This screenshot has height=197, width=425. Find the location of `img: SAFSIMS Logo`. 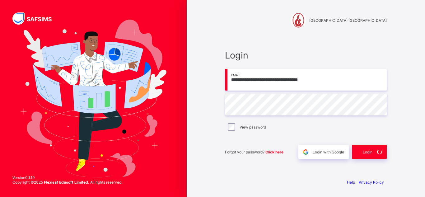

img: SAFSIMS Logo is located at coordinates (36, 18).